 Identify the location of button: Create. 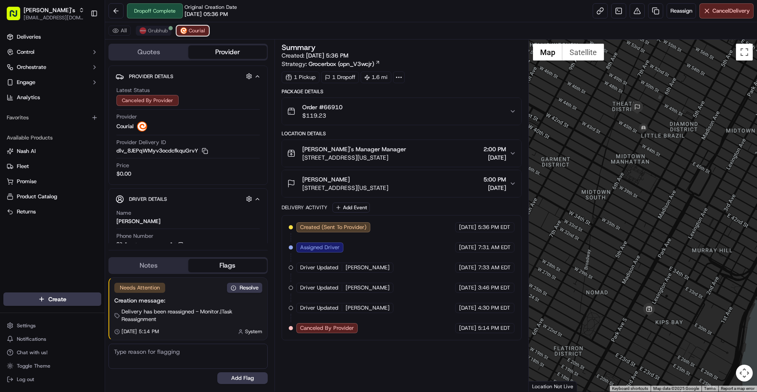
(52, 299).